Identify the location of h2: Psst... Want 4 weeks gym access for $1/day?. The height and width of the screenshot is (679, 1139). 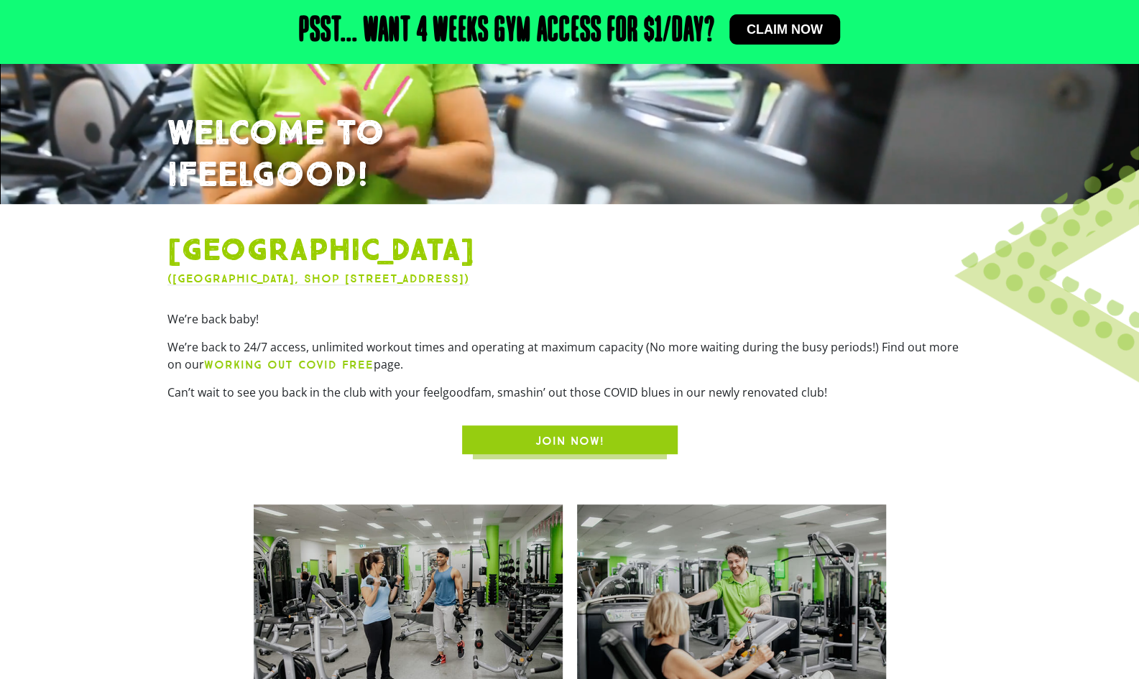
(506, 32).